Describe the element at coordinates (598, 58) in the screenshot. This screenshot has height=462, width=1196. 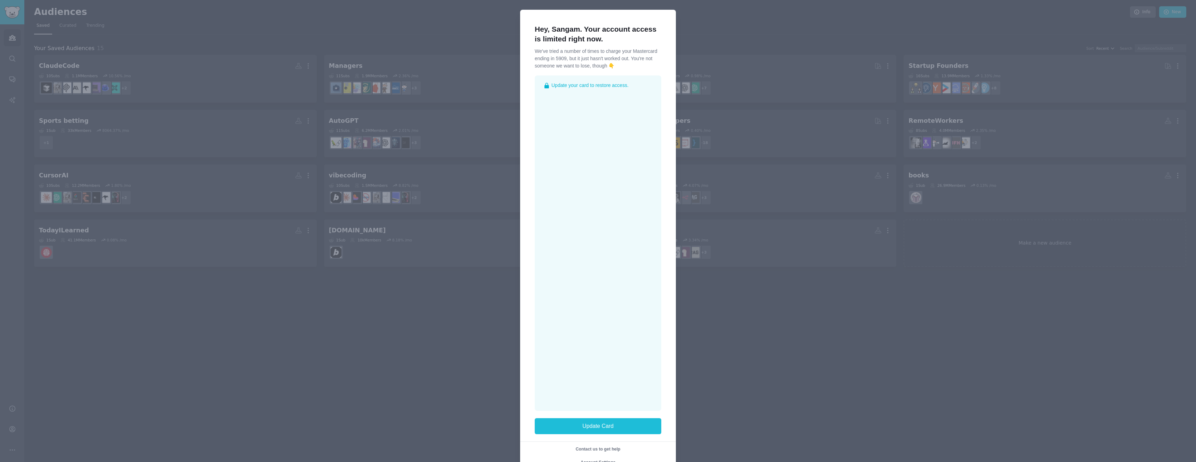
I see `p: We've tried a number of times to charge your Mastercard ending in 5909, but it just hasn't worked...` at that location.